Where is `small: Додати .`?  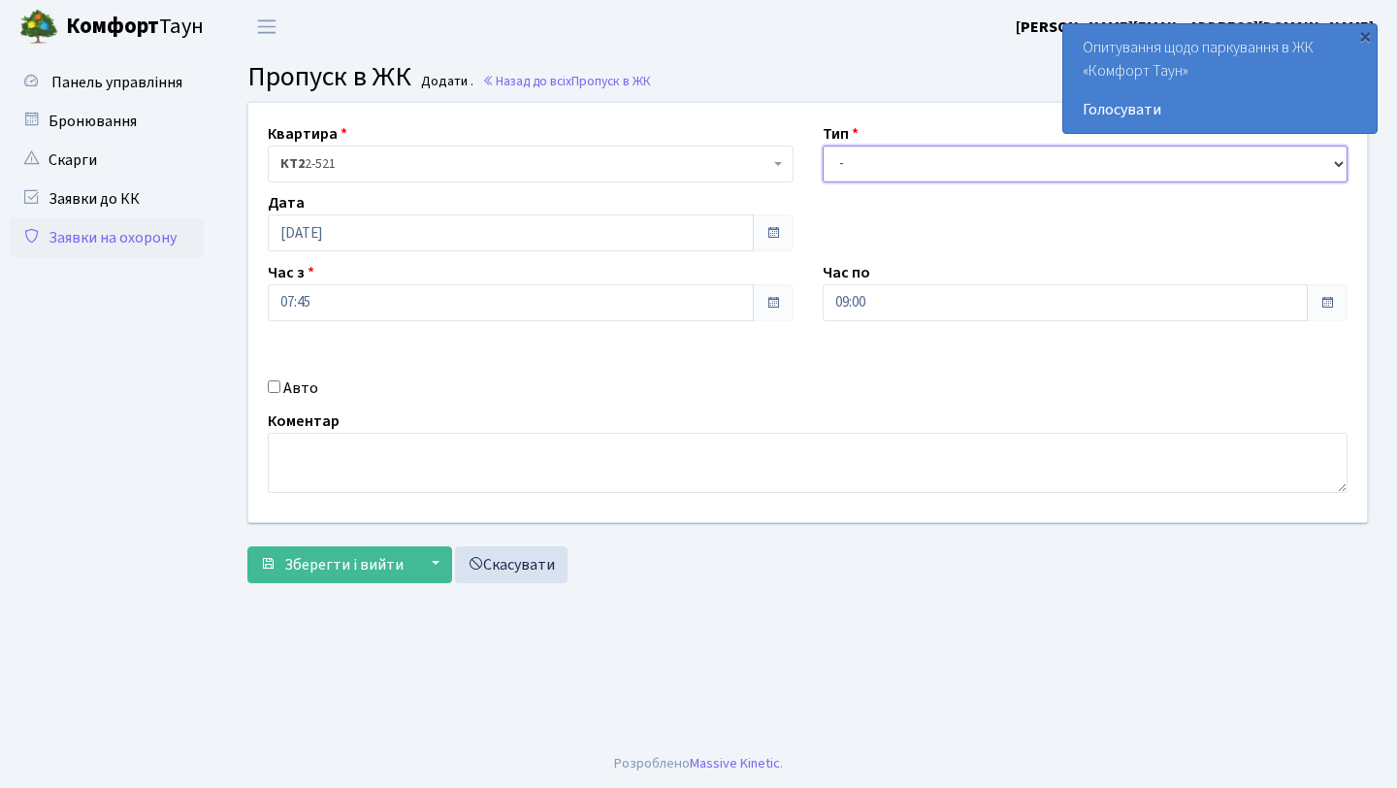
small: Додати . is located at coordinates (445, 82).